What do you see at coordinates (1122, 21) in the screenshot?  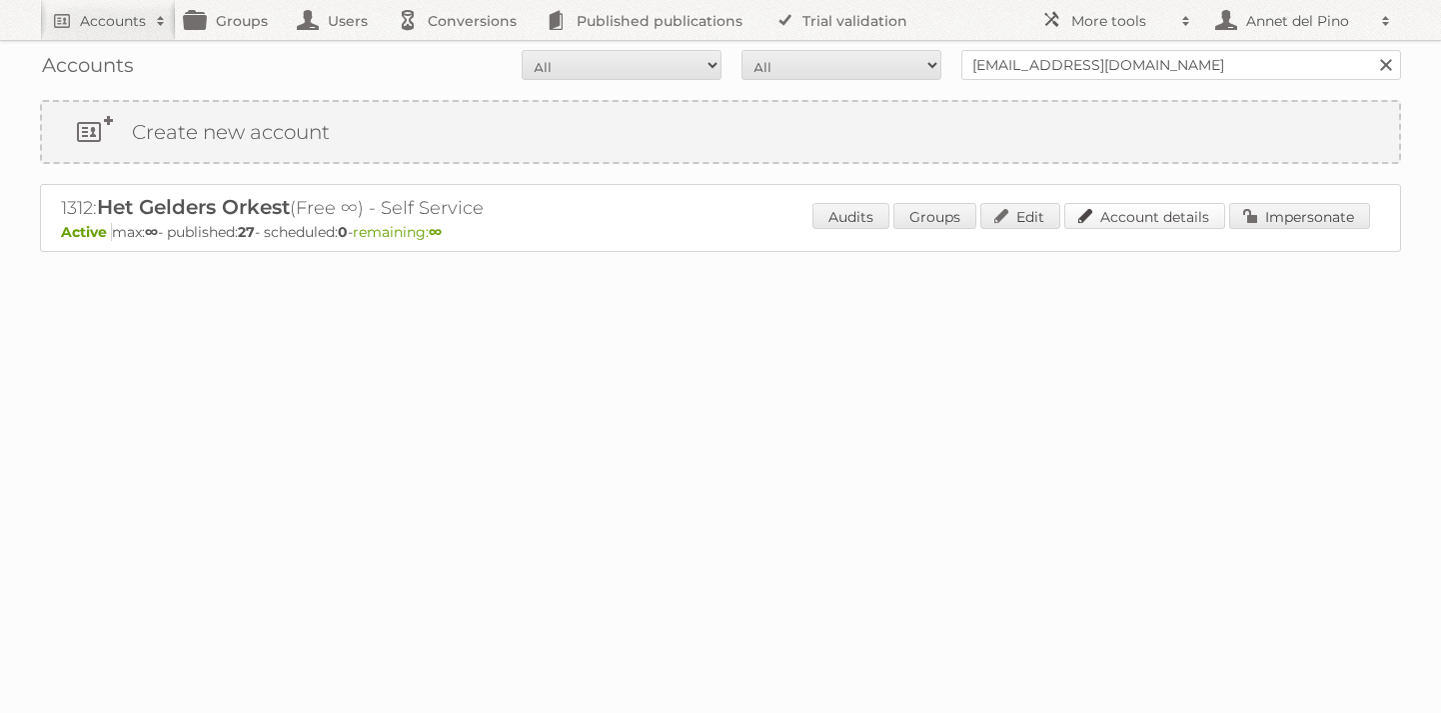 I see `h2: More tools` at bounding box center [1122, 21].